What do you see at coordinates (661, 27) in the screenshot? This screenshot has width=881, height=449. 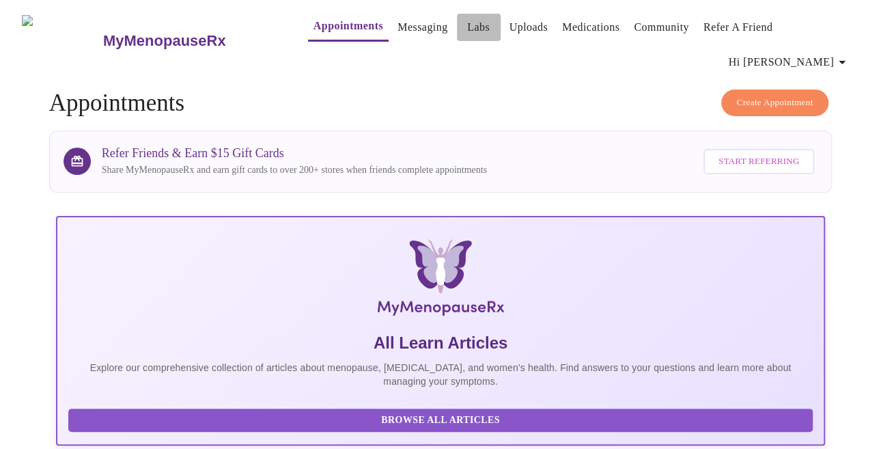 I see `a: Community` at bounding box center [661, 27].